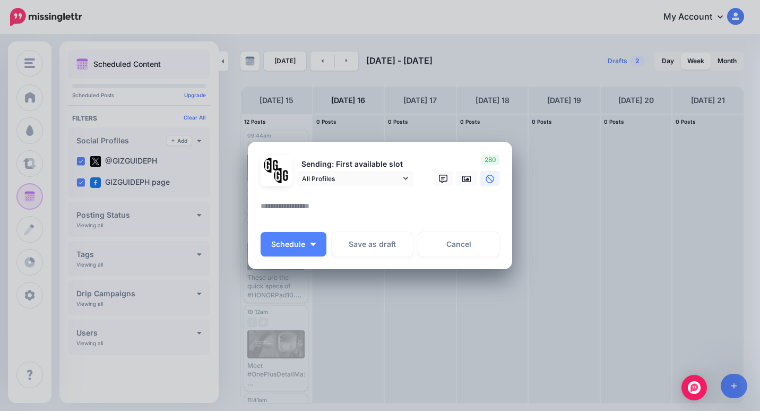  I want to click on img: arrow-down-white.png, so click(313, 244).